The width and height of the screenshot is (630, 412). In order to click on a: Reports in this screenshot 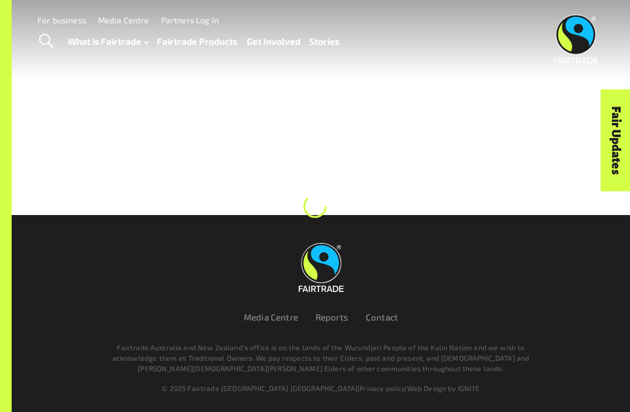, I will do `click(332, 317)`.